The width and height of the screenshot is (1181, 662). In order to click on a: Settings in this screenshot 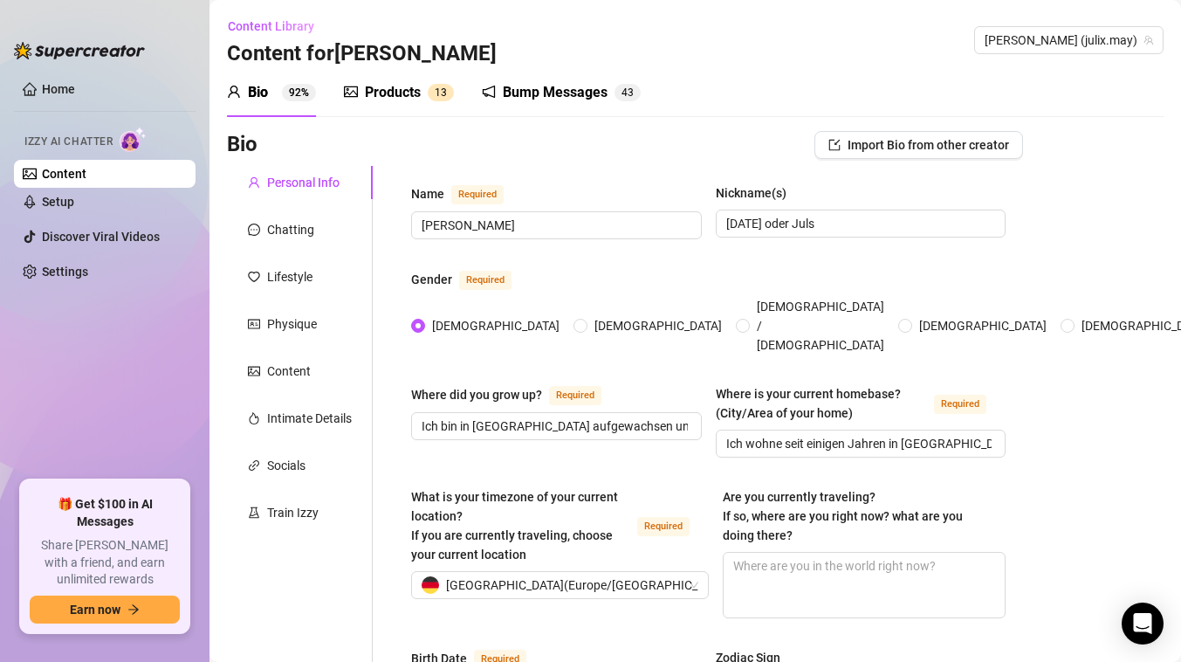, I will do `click(65, 272)`.